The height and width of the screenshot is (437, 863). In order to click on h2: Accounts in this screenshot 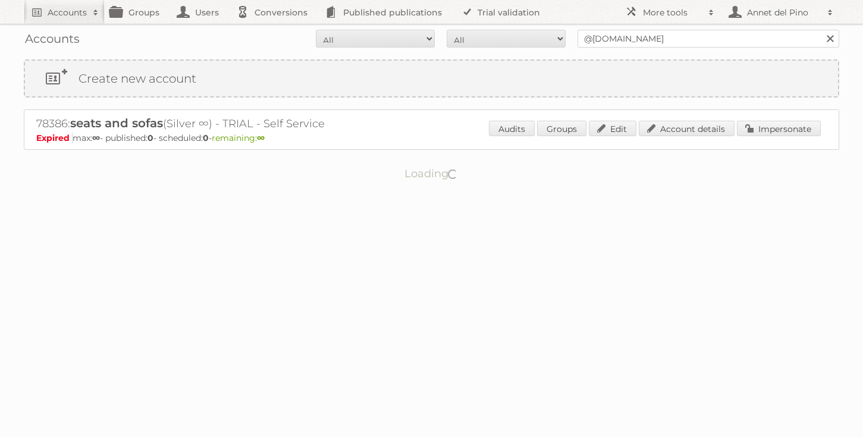, I will do `click(67, 12)`.